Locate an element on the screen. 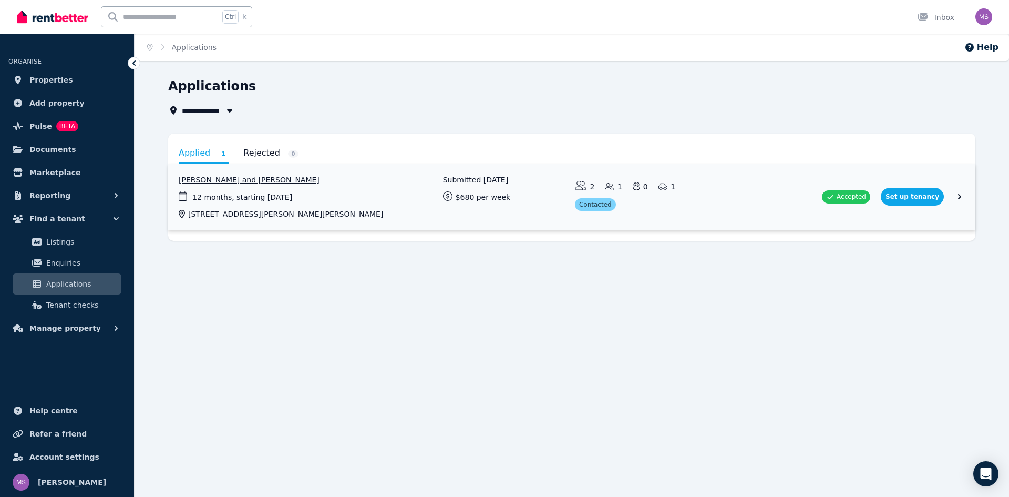  div: Open Intercom Messenger is located at coordinates (986, 474).